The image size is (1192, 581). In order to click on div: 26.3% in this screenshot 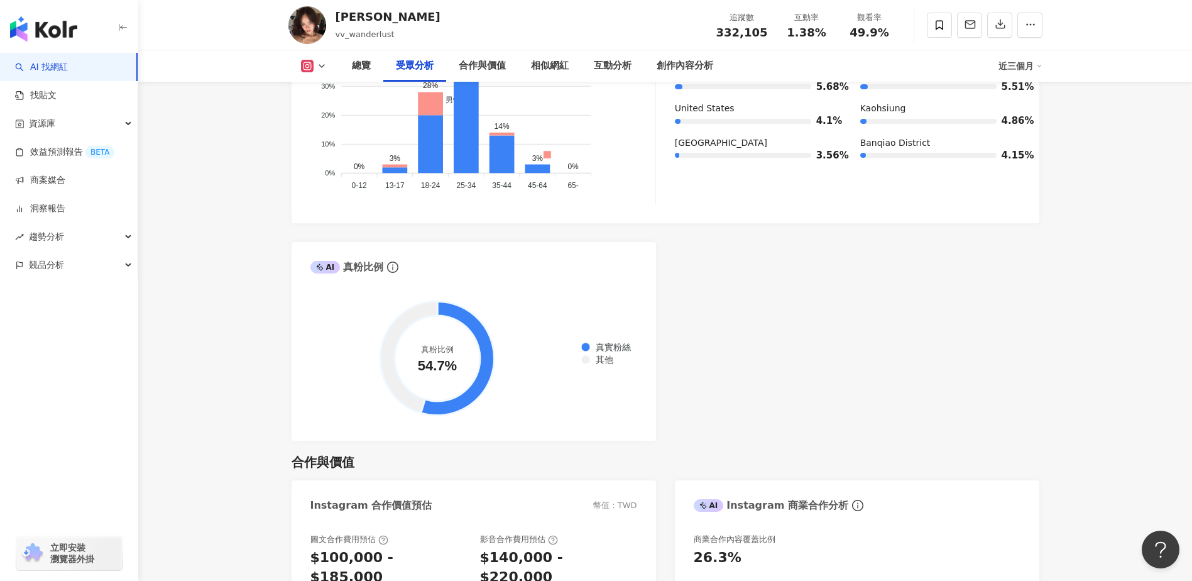, I will do `click(718, 557)`.